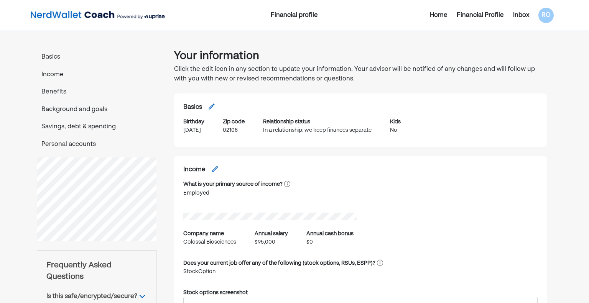 The width and height of the screenshot is (589, 303). I want to click on p: Personal accounts, so click(97, 145).